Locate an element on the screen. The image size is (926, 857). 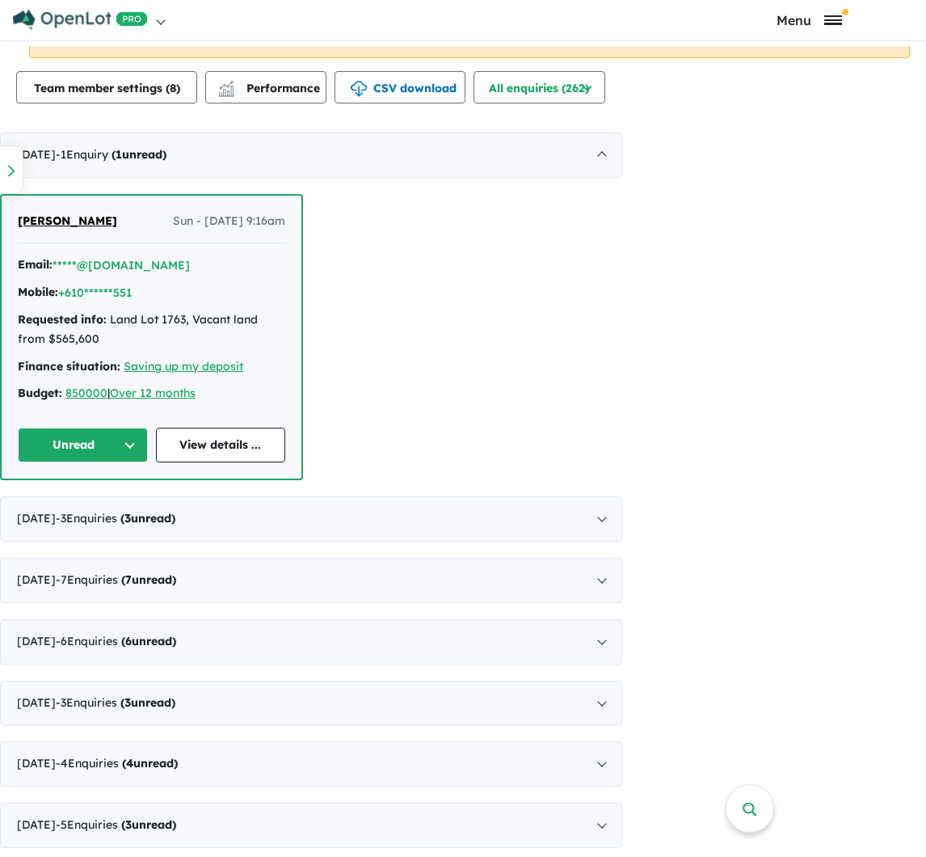
u: 850000 is located at coordinates (86, 393).